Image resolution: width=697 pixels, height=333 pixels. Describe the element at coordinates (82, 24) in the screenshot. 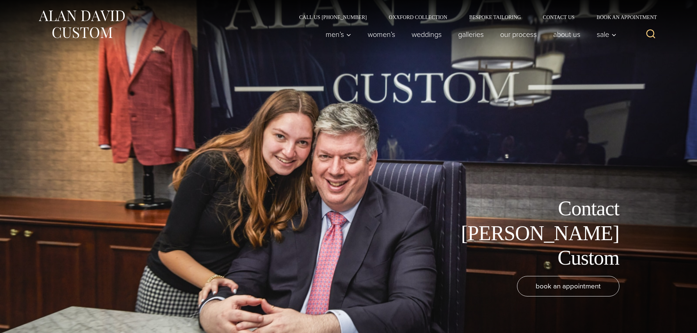

I see `img: Alan David Custom` at that location.